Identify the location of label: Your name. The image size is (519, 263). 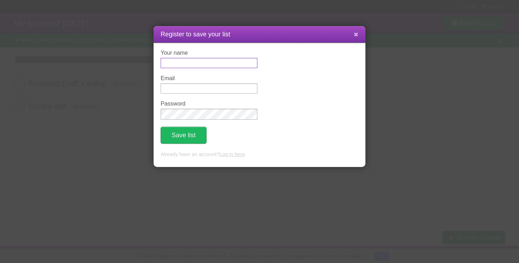
(209, 53).